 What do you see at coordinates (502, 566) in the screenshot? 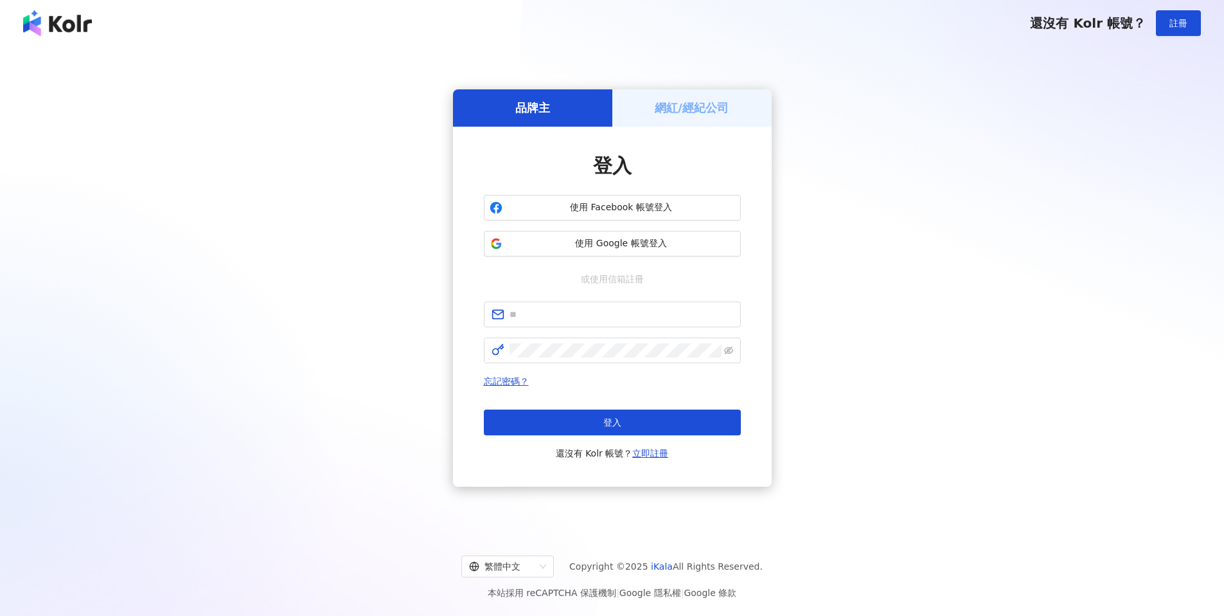
I see `div: 繁體中文` at bounding box center [502, 566].